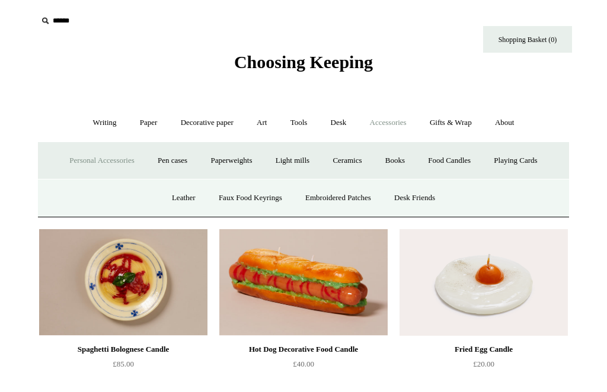 This screenshot has width=607, height=392. What do you see at coordinates (101, 161) in the screenshot?
I see `a: Personal Accessories` at bounding box center [101, 161].